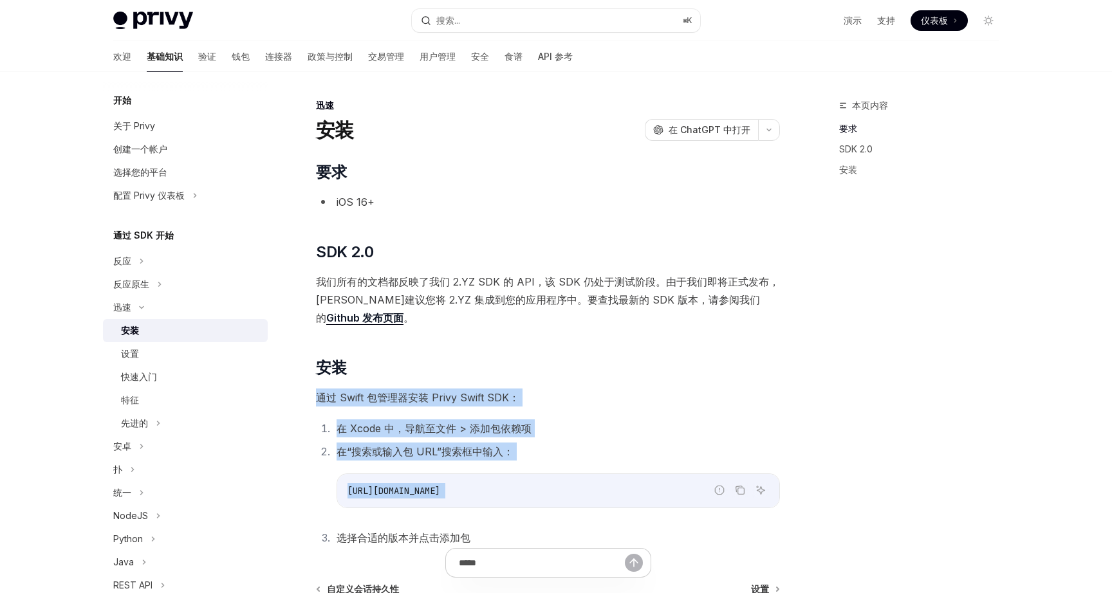  Describe the element at coordinates (514, 56) in the screenshot. I see `font: 食谱` at that location.